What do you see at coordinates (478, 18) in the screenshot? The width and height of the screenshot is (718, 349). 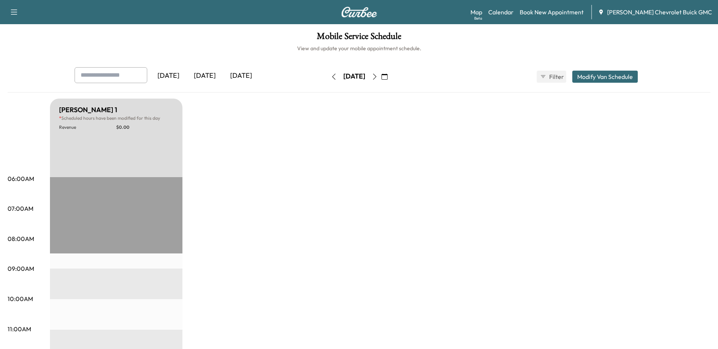 I see `div: Beta` at bounding box center [478, 18].